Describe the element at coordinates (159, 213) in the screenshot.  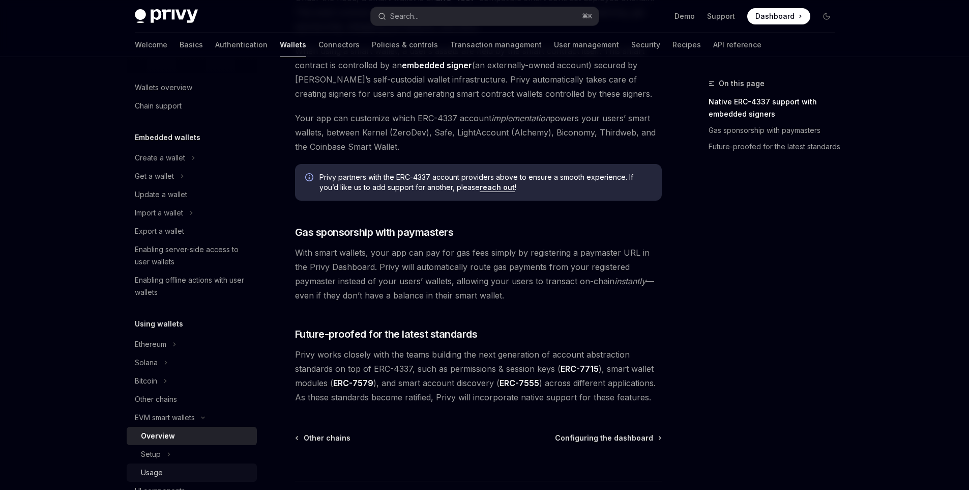
I see `div: Import a wallet` at that location.